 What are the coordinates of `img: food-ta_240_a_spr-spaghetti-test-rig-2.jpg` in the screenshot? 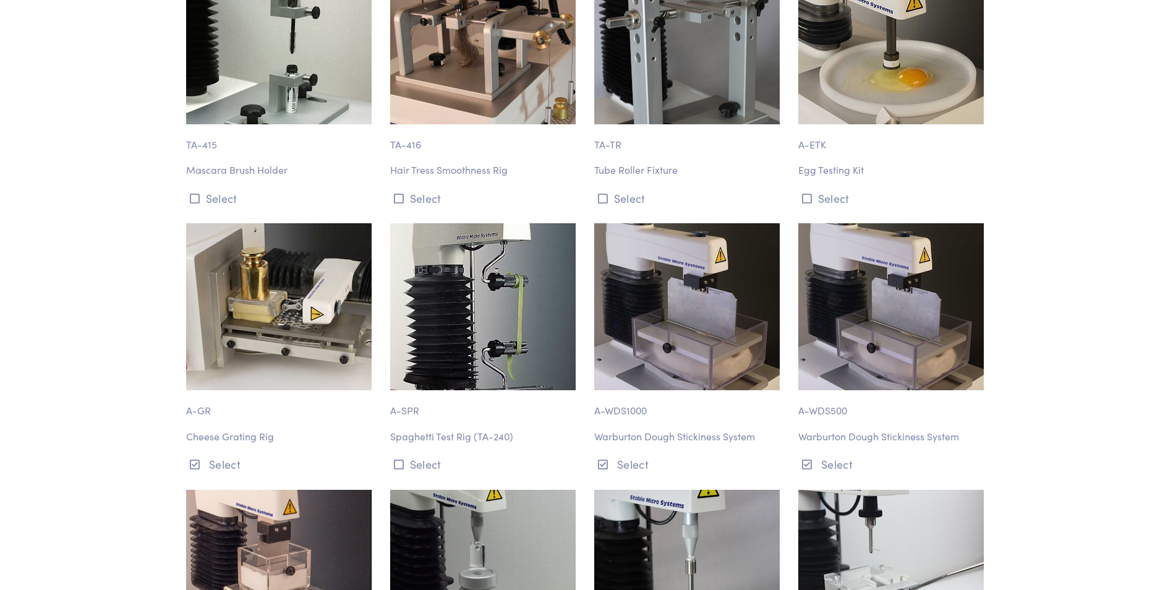 It's located at (483, 307).